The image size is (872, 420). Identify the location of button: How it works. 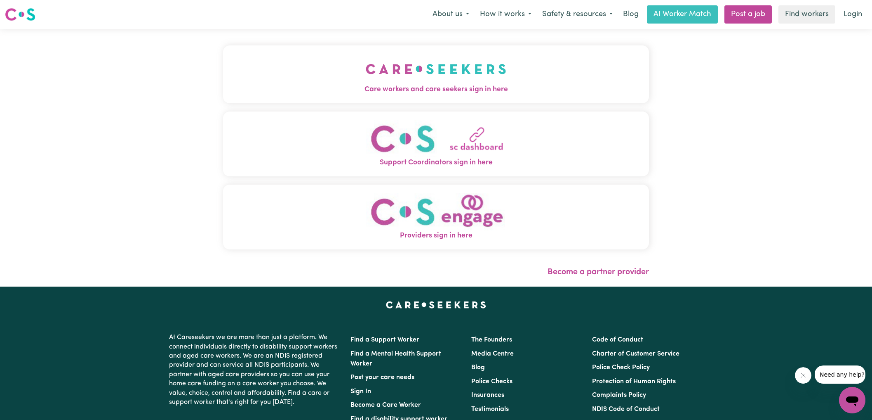
(506, 14).